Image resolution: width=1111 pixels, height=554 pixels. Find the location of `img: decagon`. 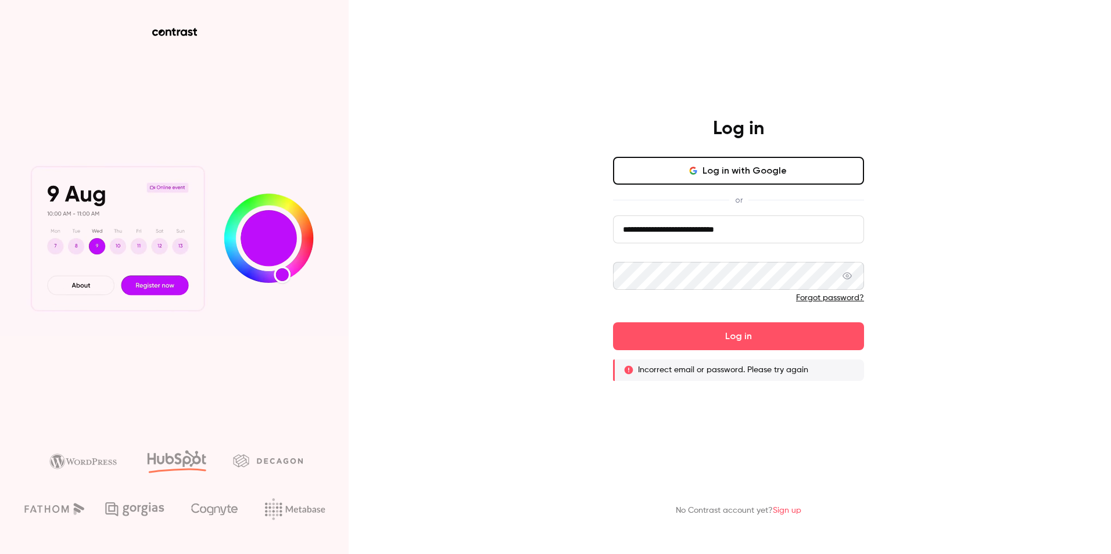

img: decagon is located at coordinates (268, 461).